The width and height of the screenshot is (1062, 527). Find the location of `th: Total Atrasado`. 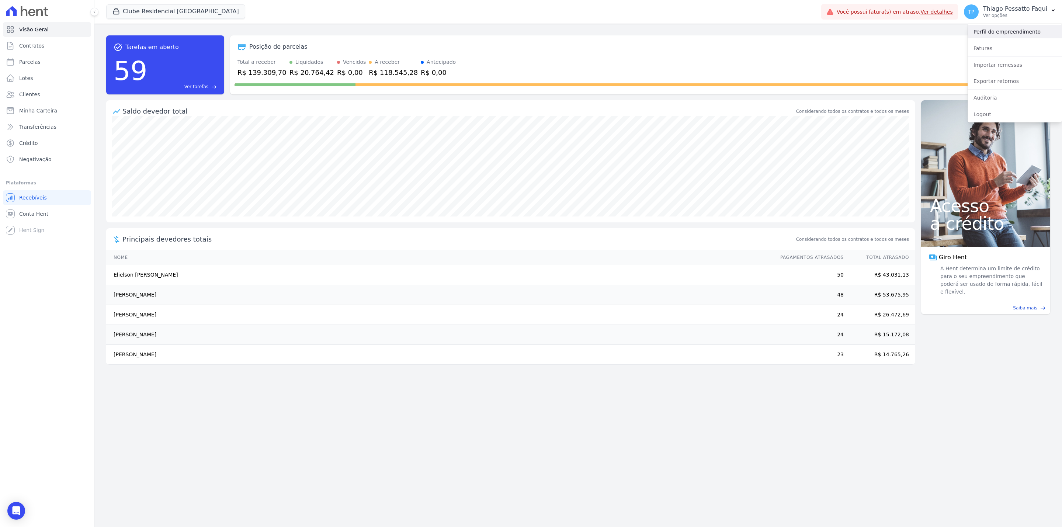

th: Total Atrasado is located at coordinates (880, 257).